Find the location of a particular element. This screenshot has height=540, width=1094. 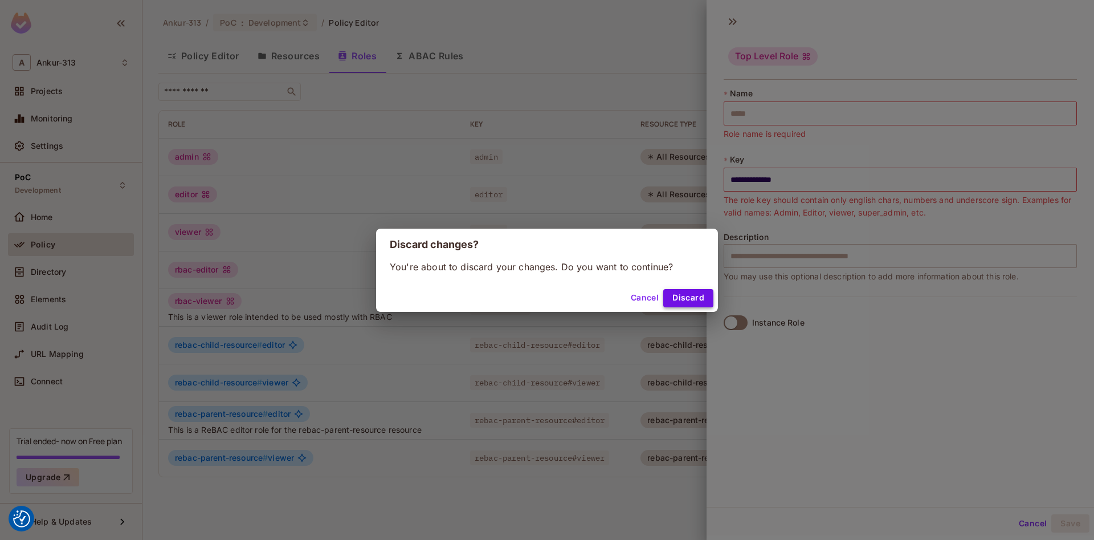

button: Discard is located at coordinates (689, 298).